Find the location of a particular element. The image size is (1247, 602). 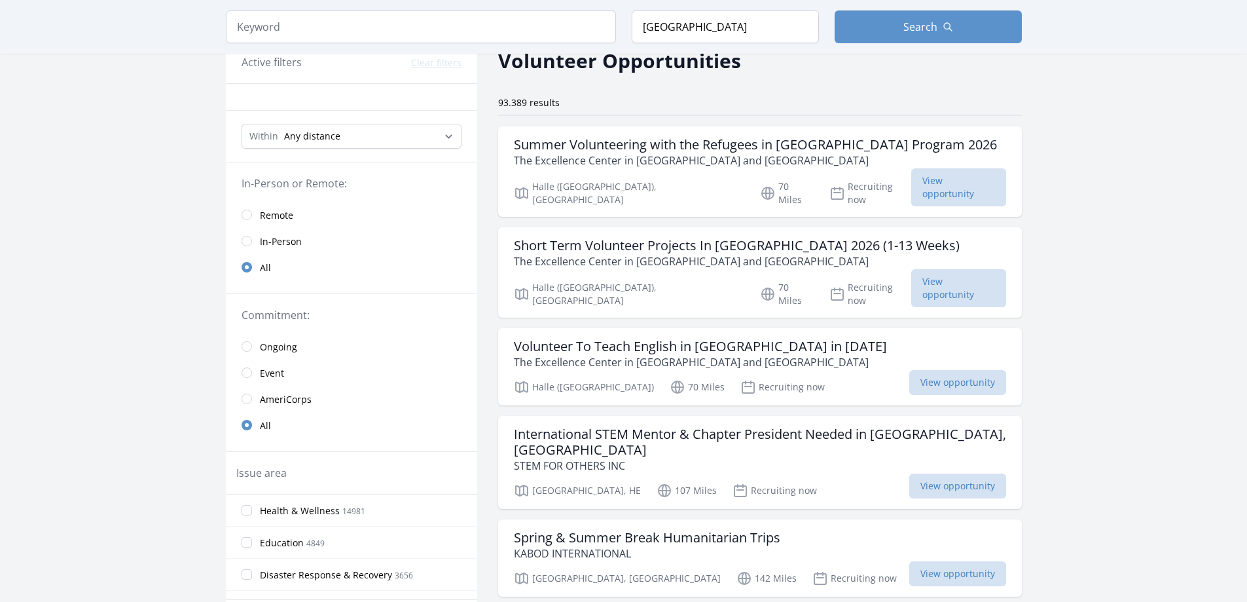

legend: Commitment: is located at coordinates (352, 315).